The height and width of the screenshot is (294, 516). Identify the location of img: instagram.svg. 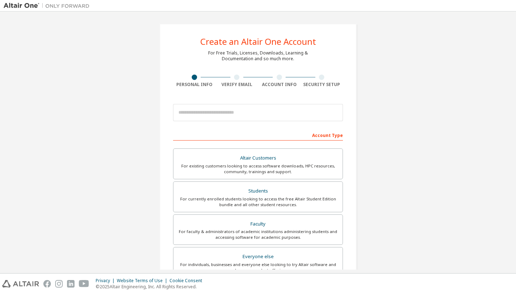
(59, 283).